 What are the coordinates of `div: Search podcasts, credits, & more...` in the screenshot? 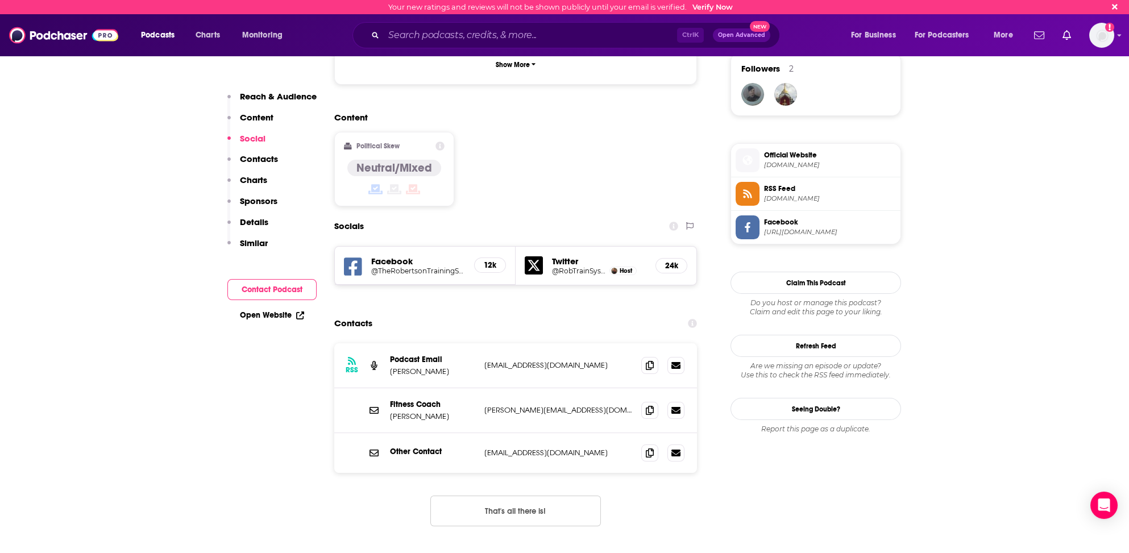 It's located at (577, 35).